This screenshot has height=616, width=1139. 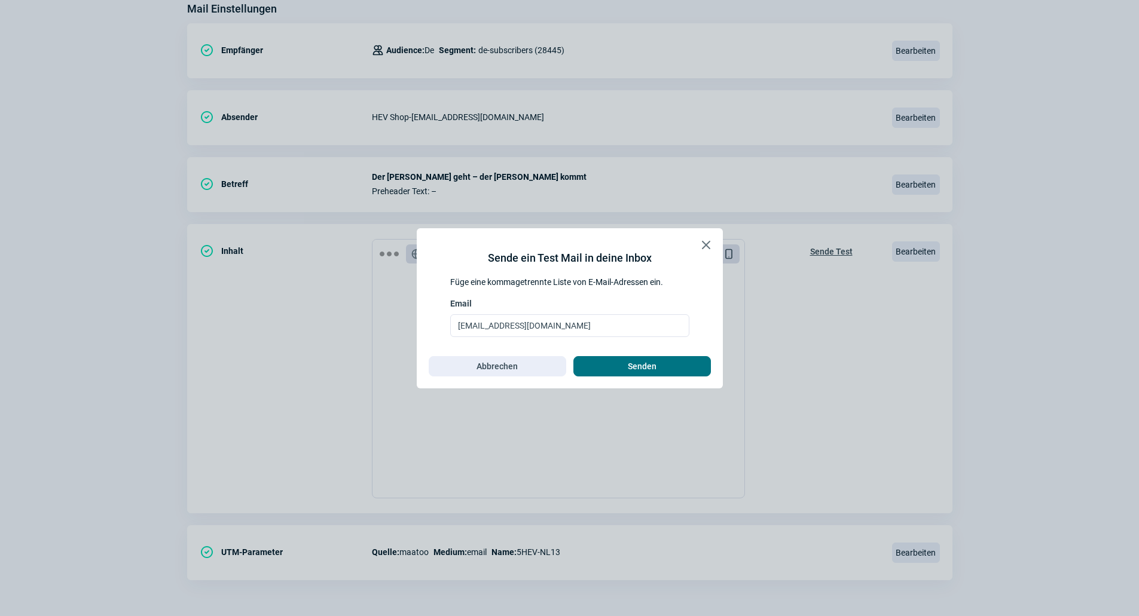 I want to click on button: Abbrechen, so click(x=497, y=366).